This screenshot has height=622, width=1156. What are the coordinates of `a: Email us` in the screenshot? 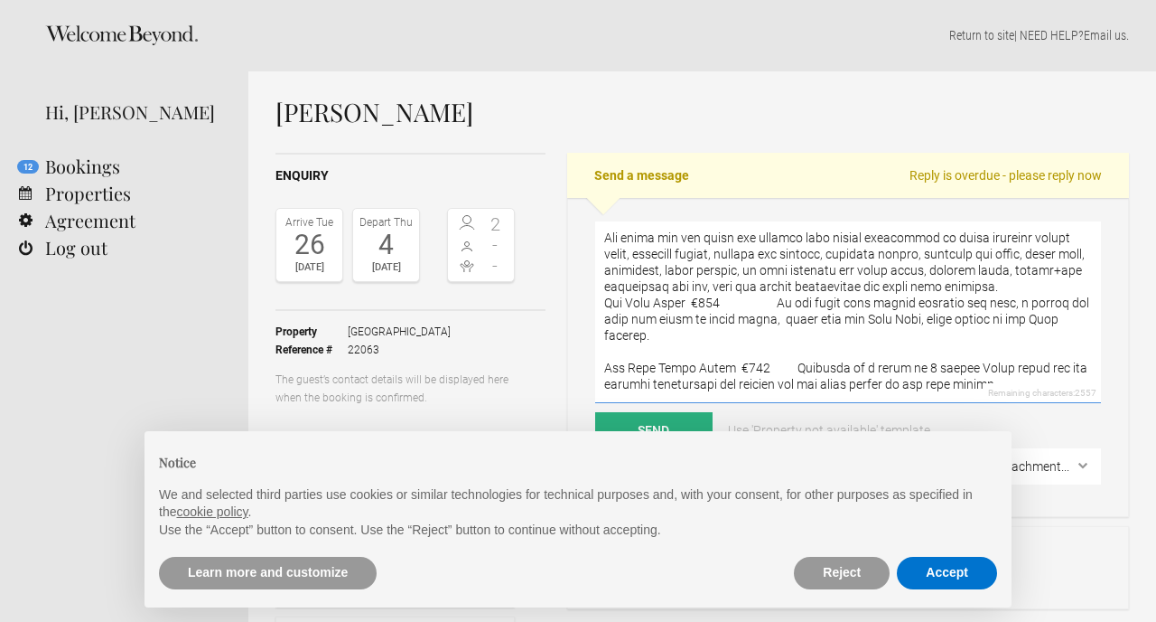 It's located at (1105, 35).